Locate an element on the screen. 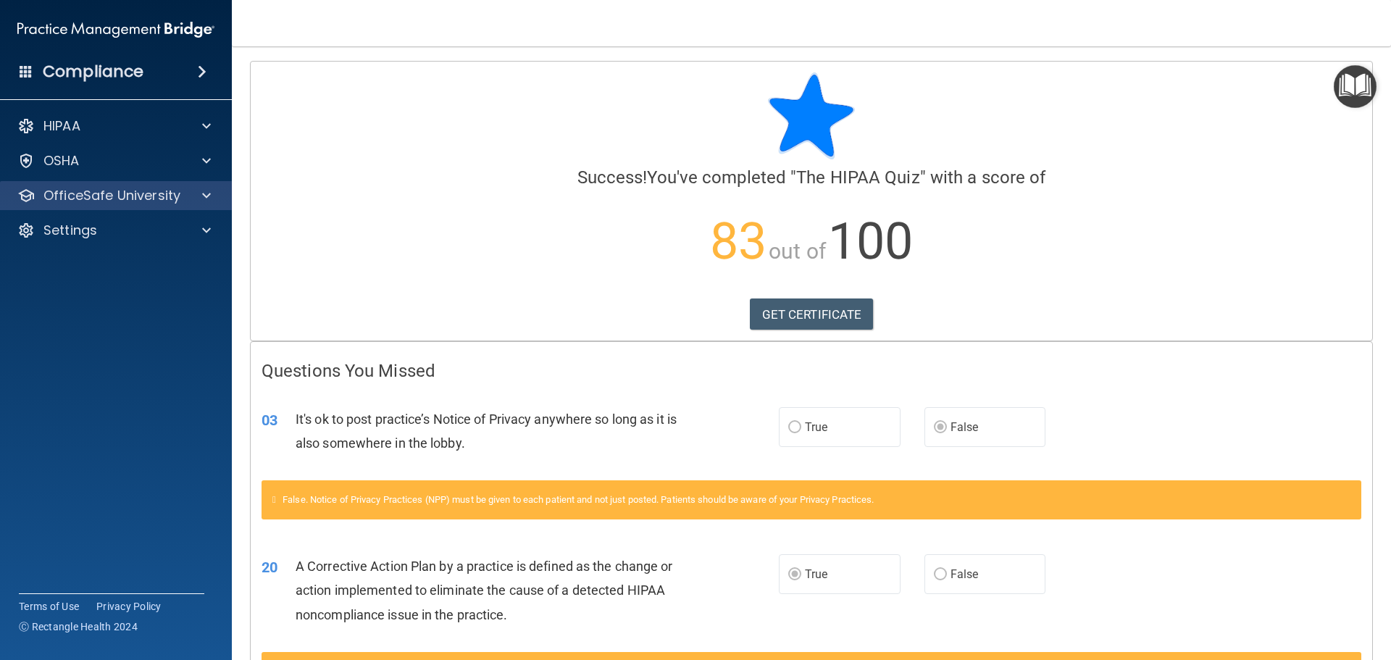  img: PMB logo is located at coordinates (116, 30).